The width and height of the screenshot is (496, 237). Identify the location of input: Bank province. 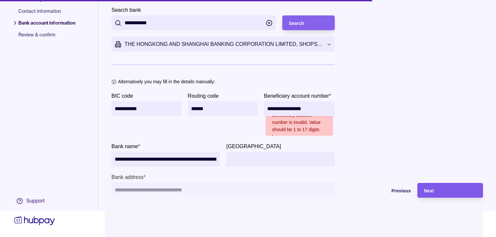
(280, 159).